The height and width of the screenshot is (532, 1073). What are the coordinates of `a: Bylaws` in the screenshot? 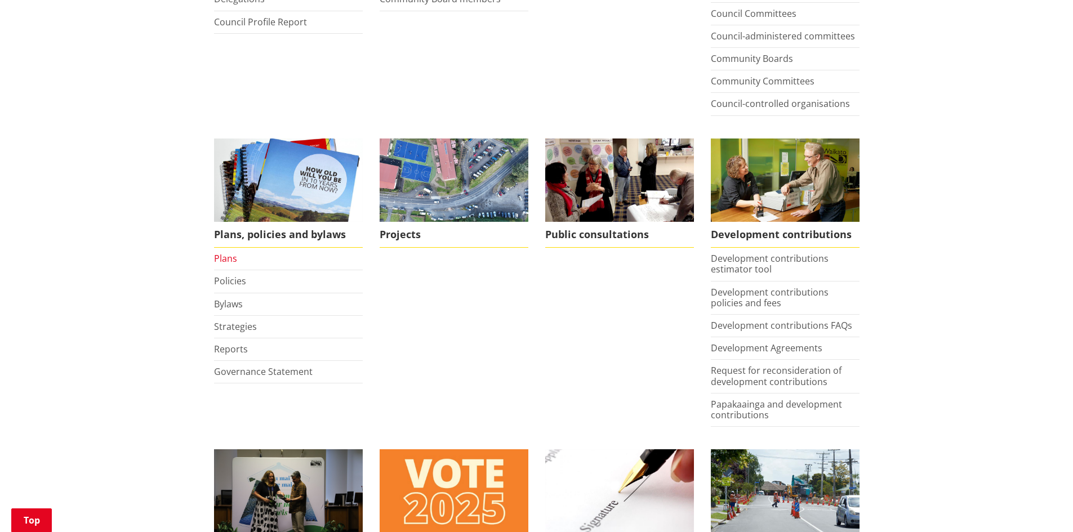 It's located at (228, 304).